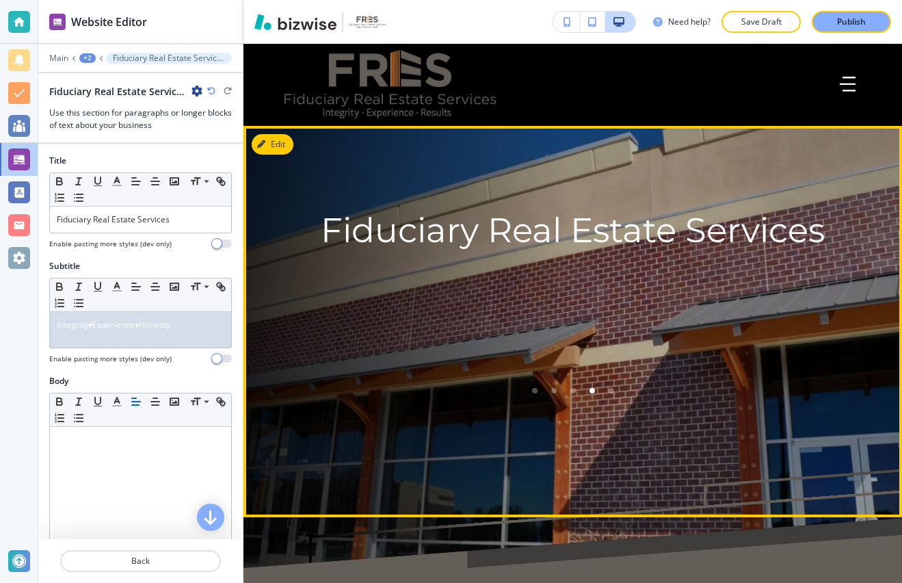 This screenshot has height=583, width=902. I want to click on img: Bold V2, so click(390, 84).